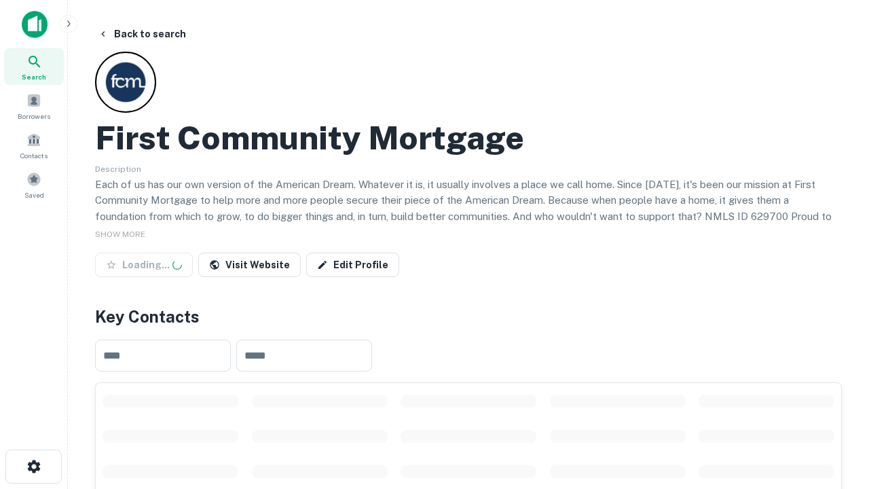  Describe the element at coordinates (34, 106) in the screenshot. I see `a: Borrowers` at that location.